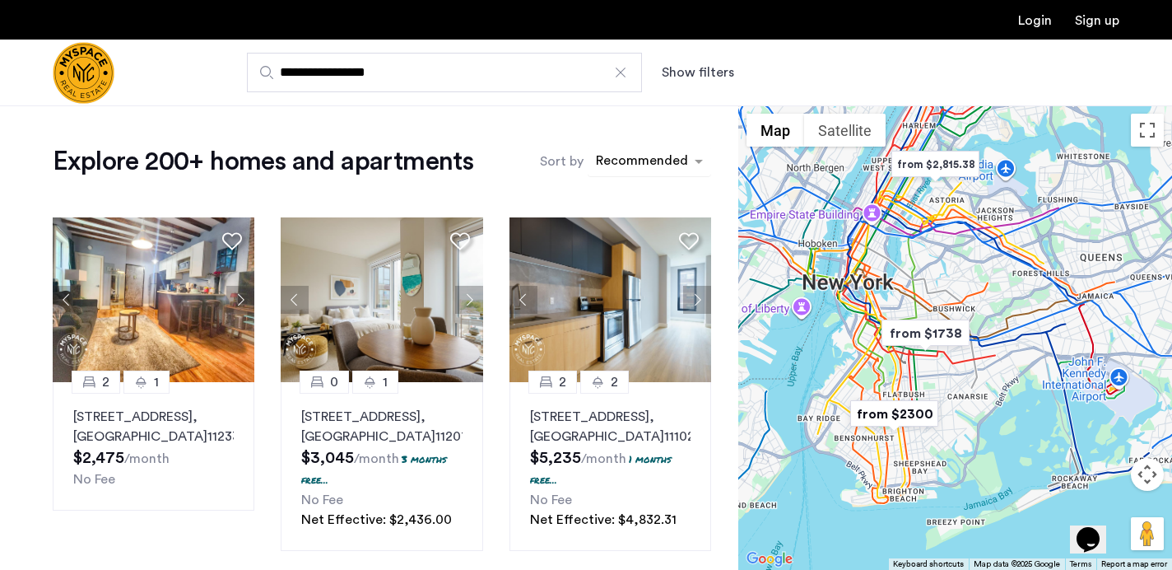 This screenshot has width=1172, height=570. I want to click on div: from $1738, so click(925, 333).